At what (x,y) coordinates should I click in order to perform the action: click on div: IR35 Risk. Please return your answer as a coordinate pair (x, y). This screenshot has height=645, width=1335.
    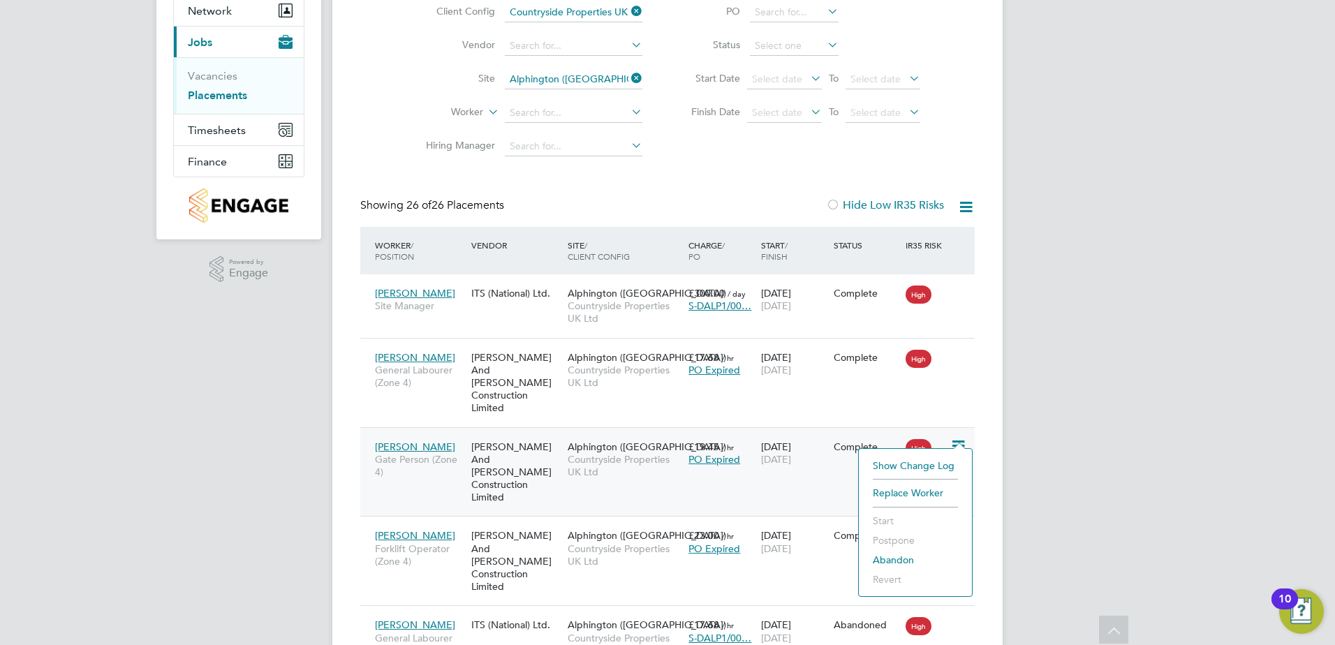
    Looking at the image, I should click on (926, 245).